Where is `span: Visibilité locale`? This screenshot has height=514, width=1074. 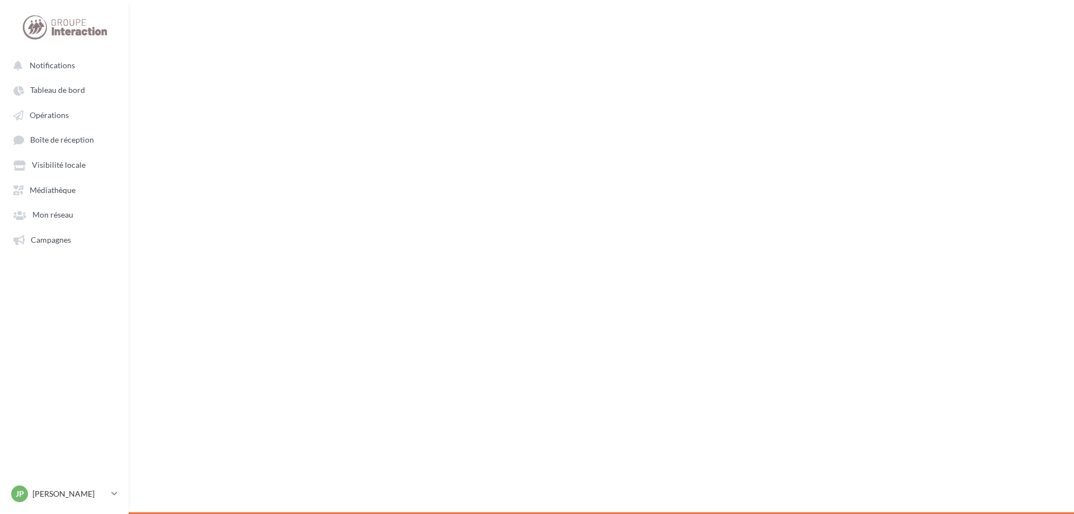 span: Visibilité locale is located at coordinates (59, 165).